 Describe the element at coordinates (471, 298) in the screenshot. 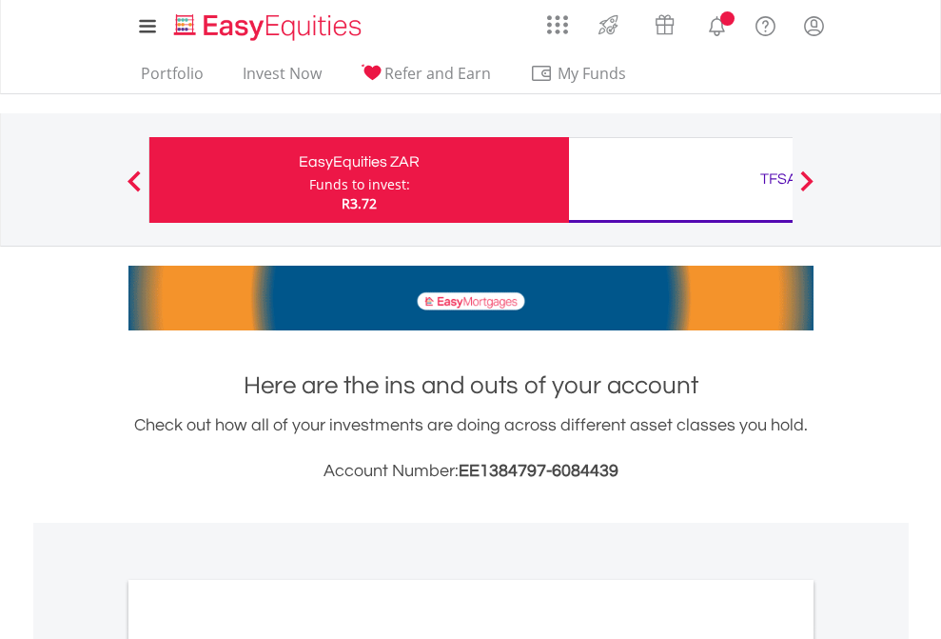

I see `img: EasyMortage Promotion Banner` at that location.